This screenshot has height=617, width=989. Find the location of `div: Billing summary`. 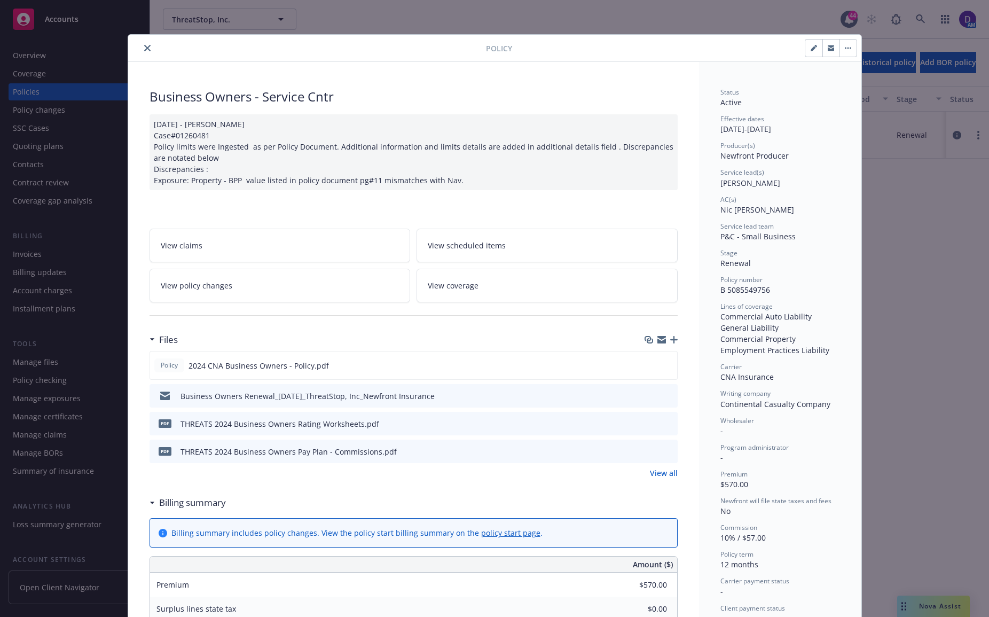

div: Billing summary is located at coordinates (188, 503).